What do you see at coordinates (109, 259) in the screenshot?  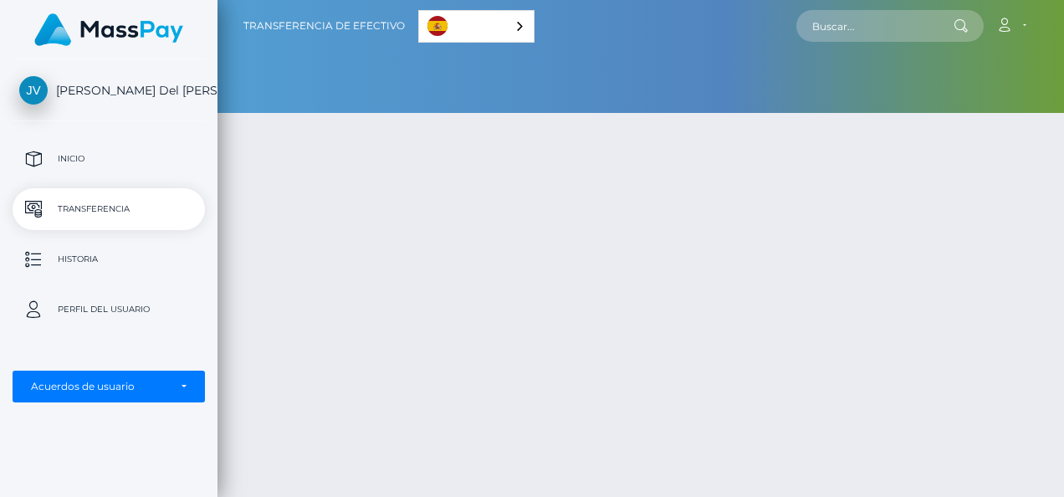 I see `p: Historia` at bounding box center [109, 259].